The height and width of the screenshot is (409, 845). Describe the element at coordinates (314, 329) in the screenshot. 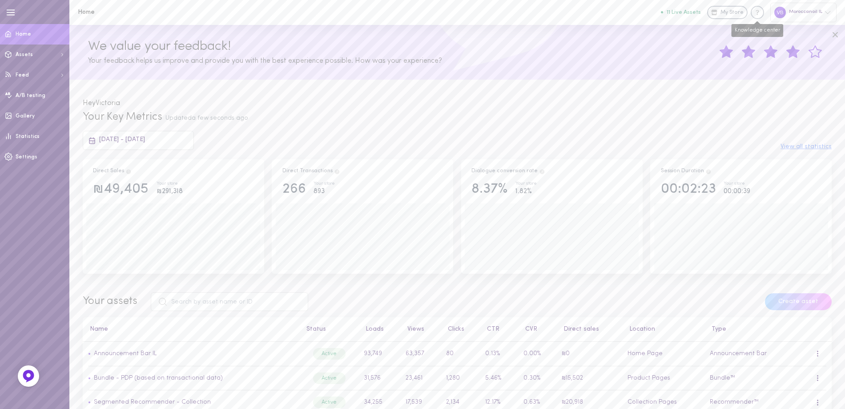

I see `button: Status` at that location.